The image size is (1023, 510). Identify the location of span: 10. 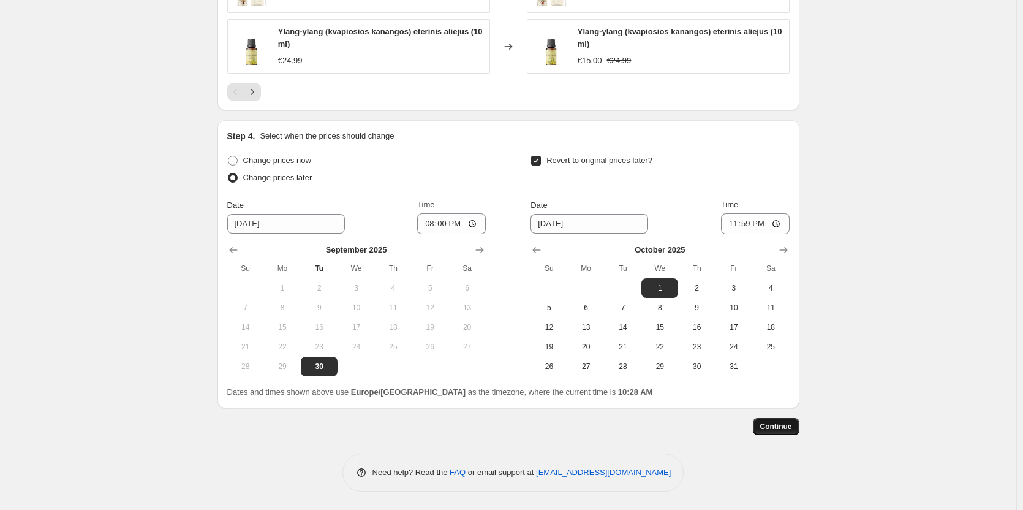
(356, 308).